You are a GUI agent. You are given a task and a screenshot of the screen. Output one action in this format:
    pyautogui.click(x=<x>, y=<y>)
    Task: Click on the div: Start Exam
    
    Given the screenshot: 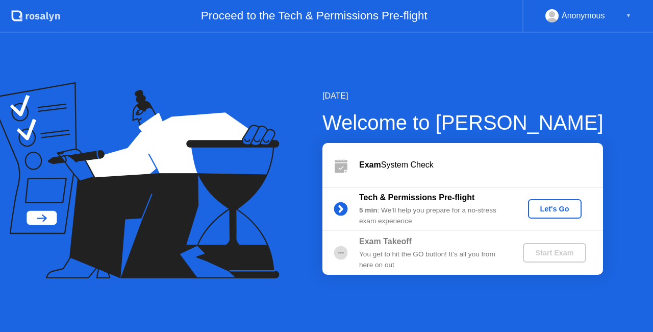 What is the action you would take?
    pyautogui.click(x=554, y=253)
    